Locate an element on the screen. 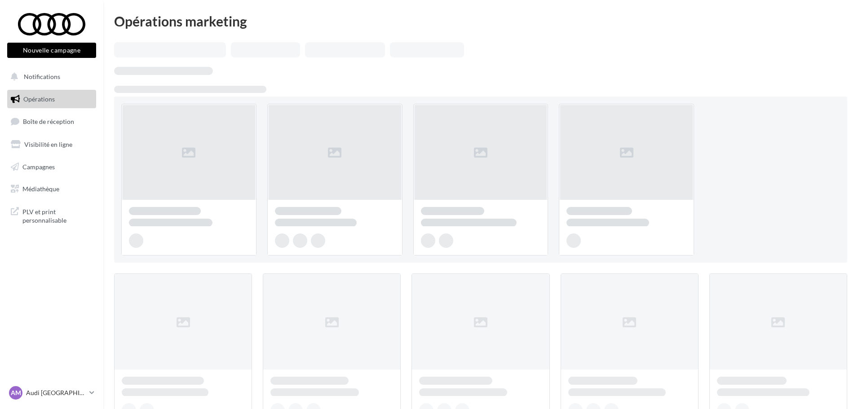 The height and width of the screenshot is (409, 858). button: Notifications is located at coordinates (50, 77).